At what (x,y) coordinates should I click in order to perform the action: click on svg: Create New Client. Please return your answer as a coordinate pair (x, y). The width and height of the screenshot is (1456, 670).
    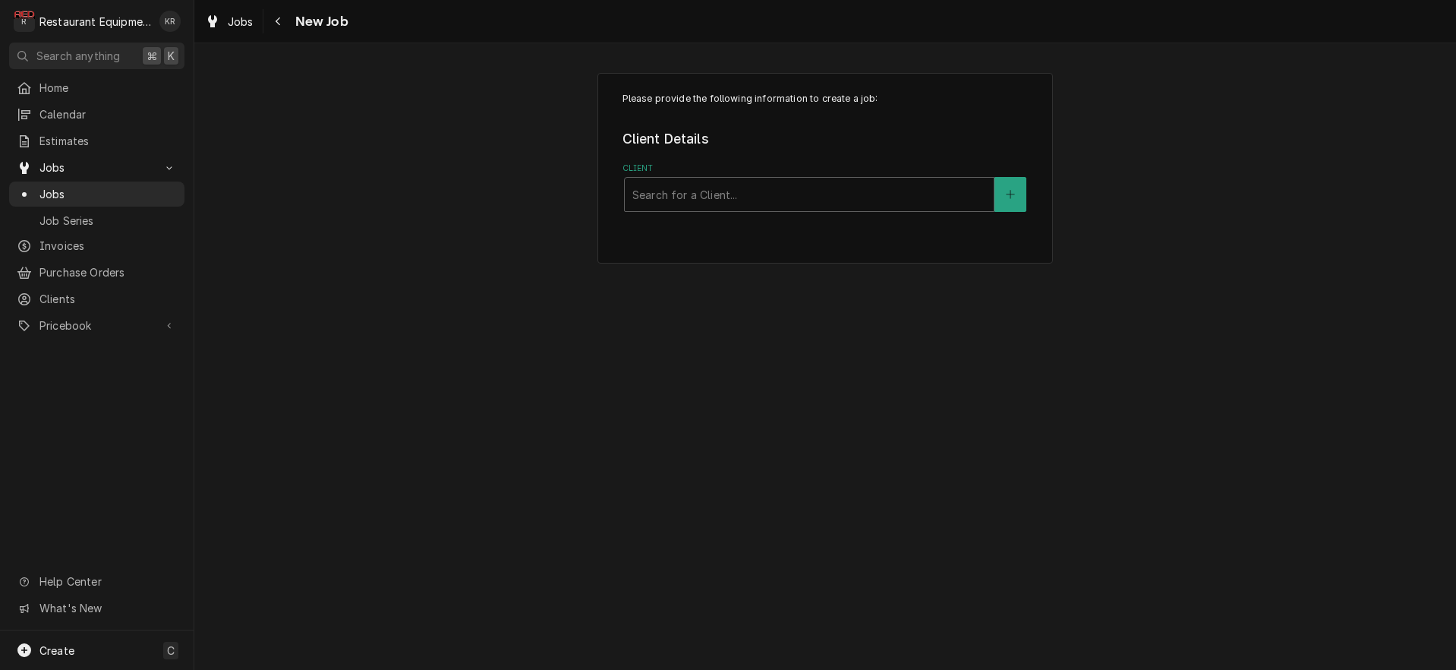
    Looking at the image, I should click on (1011, 194).